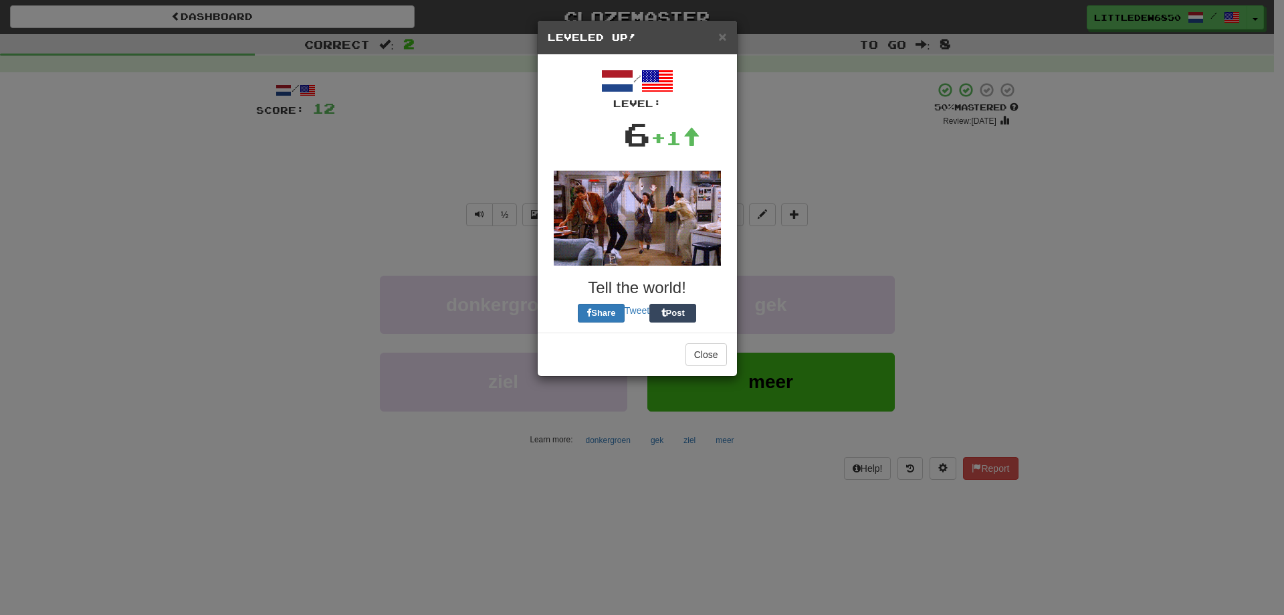 This screenshot has height=615, width=1284. What do you see at coordinates (637, 218) in the screenshot?
I see `img: seinfeld-ebe603044fff2fd1d3e1949e7ad7a701fffed037ac3cad15aebc0dce0abf9909.gif` at bounding box center [637, 218].